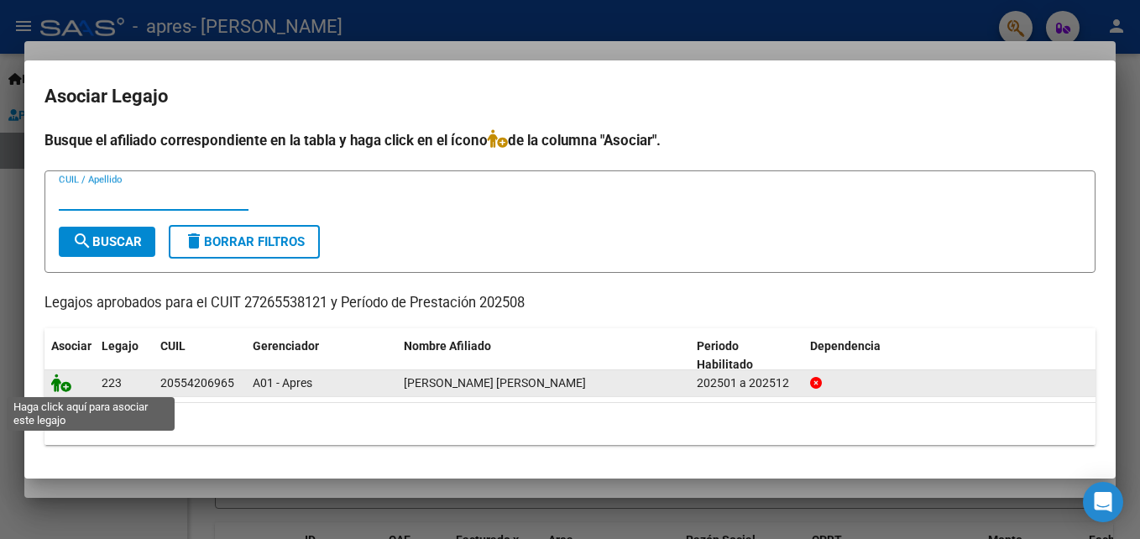 This screenshot has height=539, width=1140. What do you see at coordinates (570, 303) in the screenshot?
I see `p: Legajos aprobados para el CUIT 27265538121 y Período de Prestación 202508` at bounding box center [570, 303].